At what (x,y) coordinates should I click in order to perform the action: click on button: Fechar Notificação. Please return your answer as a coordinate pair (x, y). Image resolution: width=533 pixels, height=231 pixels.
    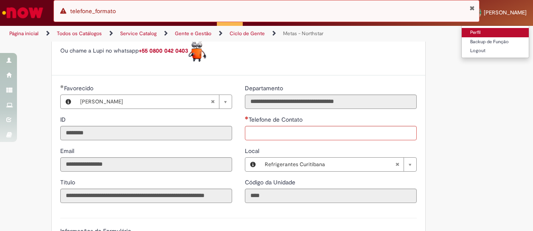
    Looking at the image, I should click on (471, 8).